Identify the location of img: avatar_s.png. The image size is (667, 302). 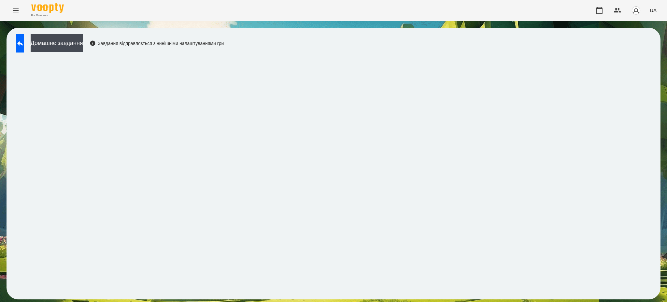
(636, 10).